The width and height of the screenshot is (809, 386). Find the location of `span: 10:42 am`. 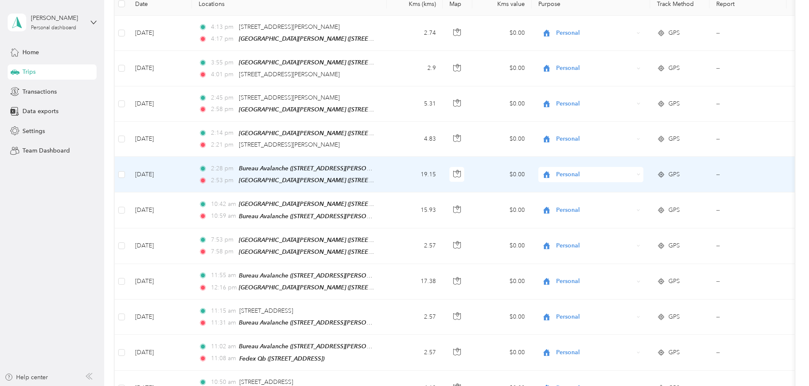

span: 10:42 am is located at coordinates (223, 204).